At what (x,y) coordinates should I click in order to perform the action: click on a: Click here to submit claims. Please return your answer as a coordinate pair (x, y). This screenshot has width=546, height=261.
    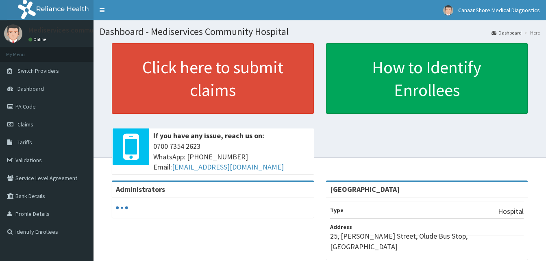
    Looking at the image, I should click on (213, 78).